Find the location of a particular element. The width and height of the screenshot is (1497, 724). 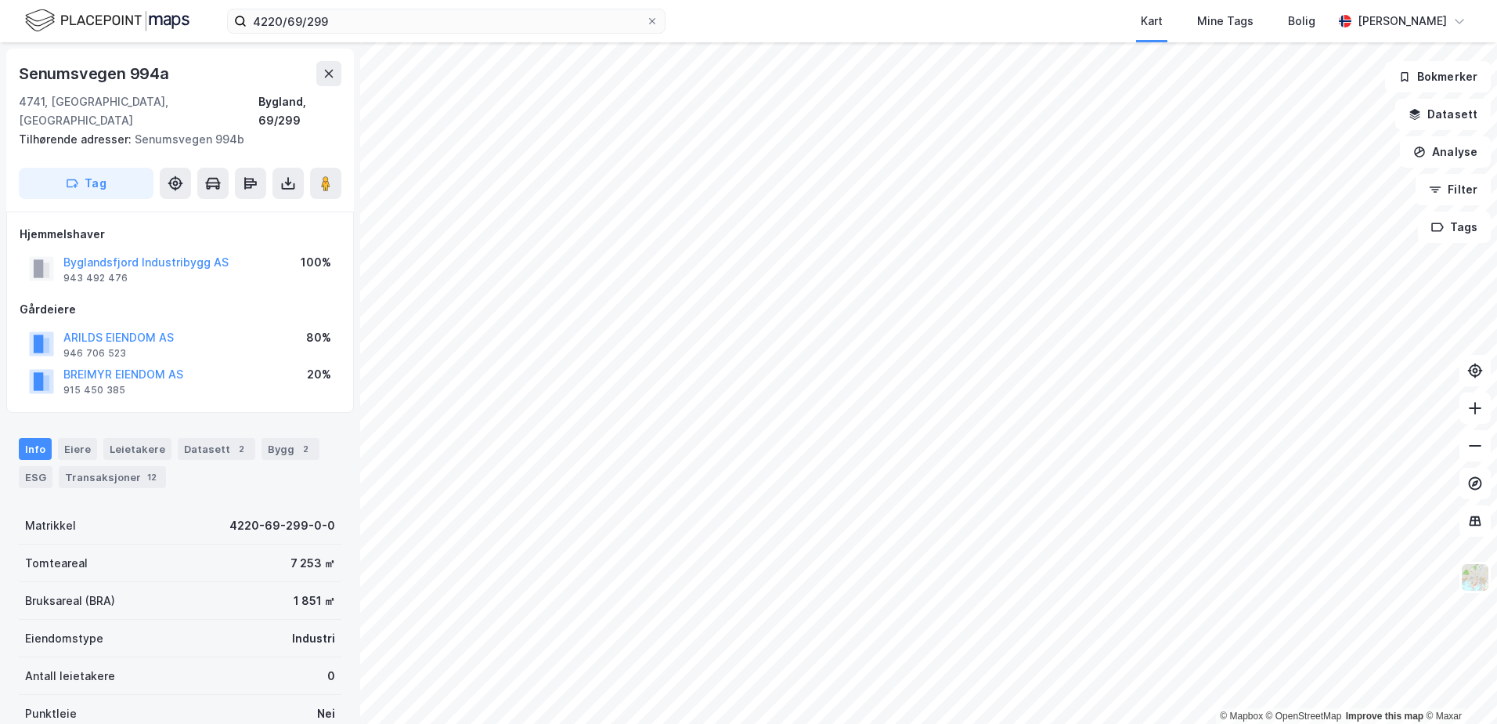

div: ESG is located at coordinates (35, 477).